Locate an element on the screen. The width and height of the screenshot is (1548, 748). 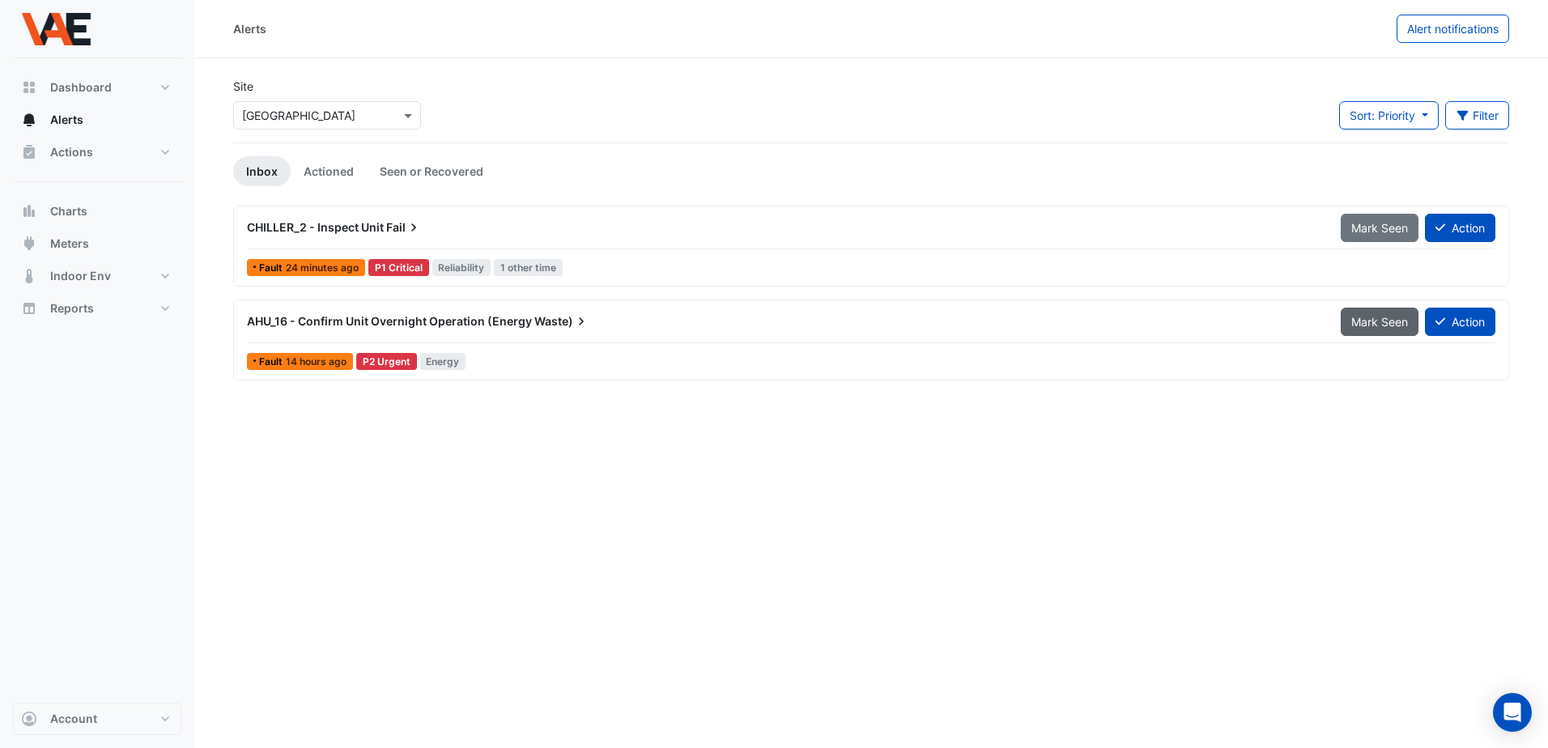
button: Charts is located at coordinates (97, 211).